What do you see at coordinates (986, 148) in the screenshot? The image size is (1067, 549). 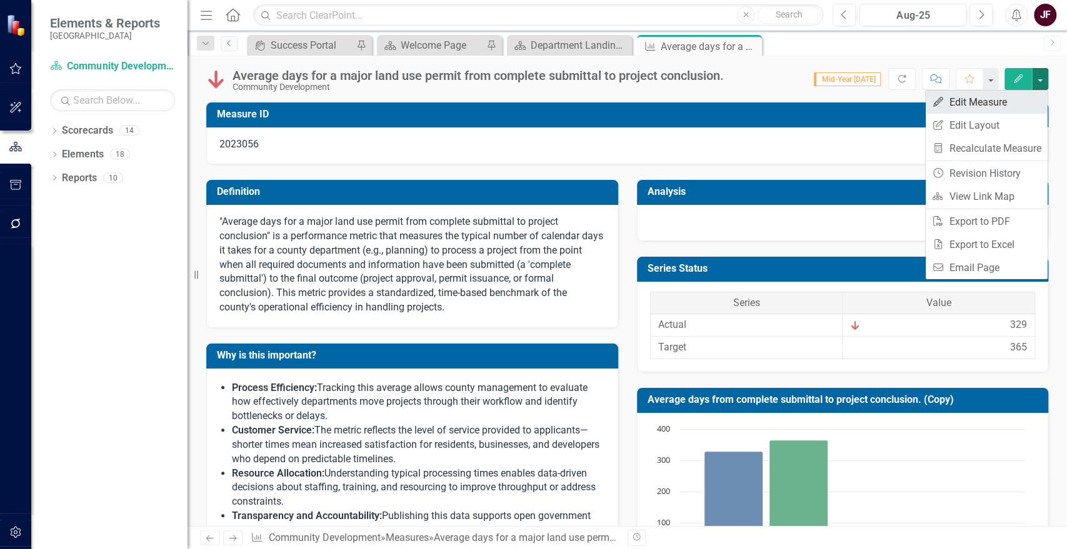 I see `a: Recalculate Measure` at bounding box center [986, 148].